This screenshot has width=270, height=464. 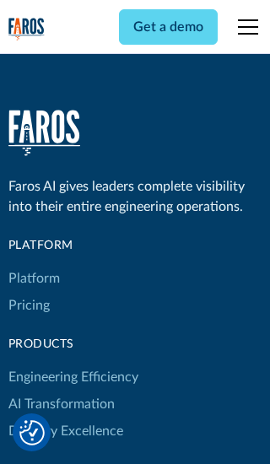 What do you see at coordinates (29, 305) in the screenshot?
I see `a: Pricing` at bounding box center [29, 305].